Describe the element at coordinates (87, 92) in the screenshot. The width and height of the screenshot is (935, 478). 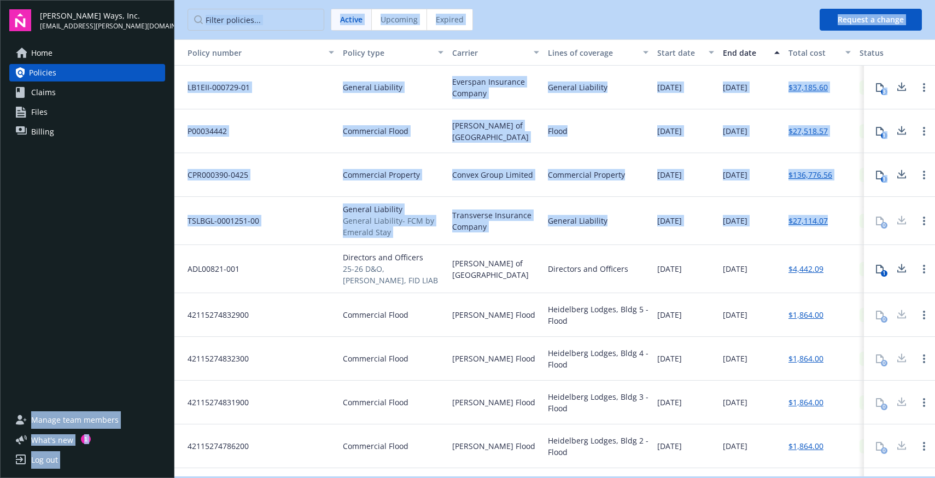
I see `a: Claims` at that location.